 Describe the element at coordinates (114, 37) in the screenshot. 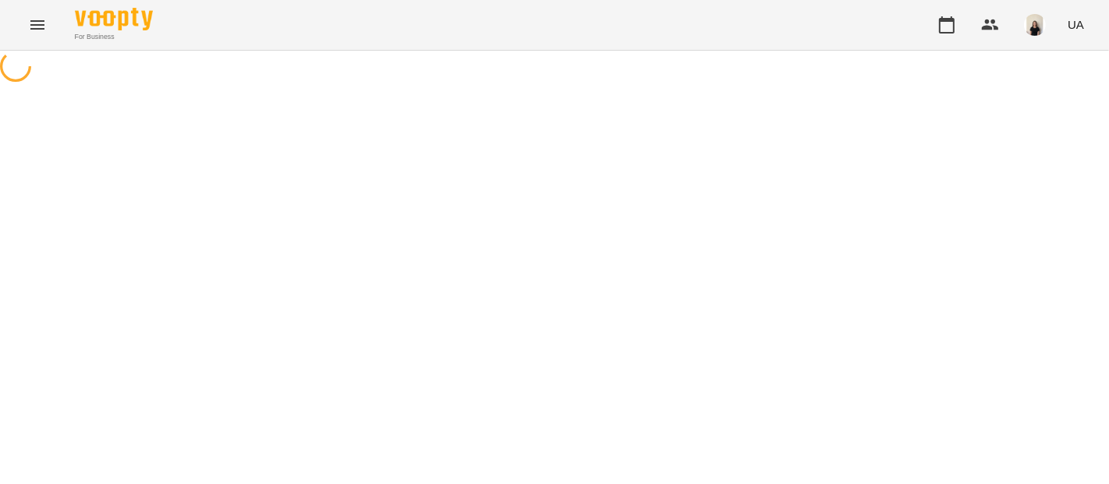

I see `span: For Business` at that location.